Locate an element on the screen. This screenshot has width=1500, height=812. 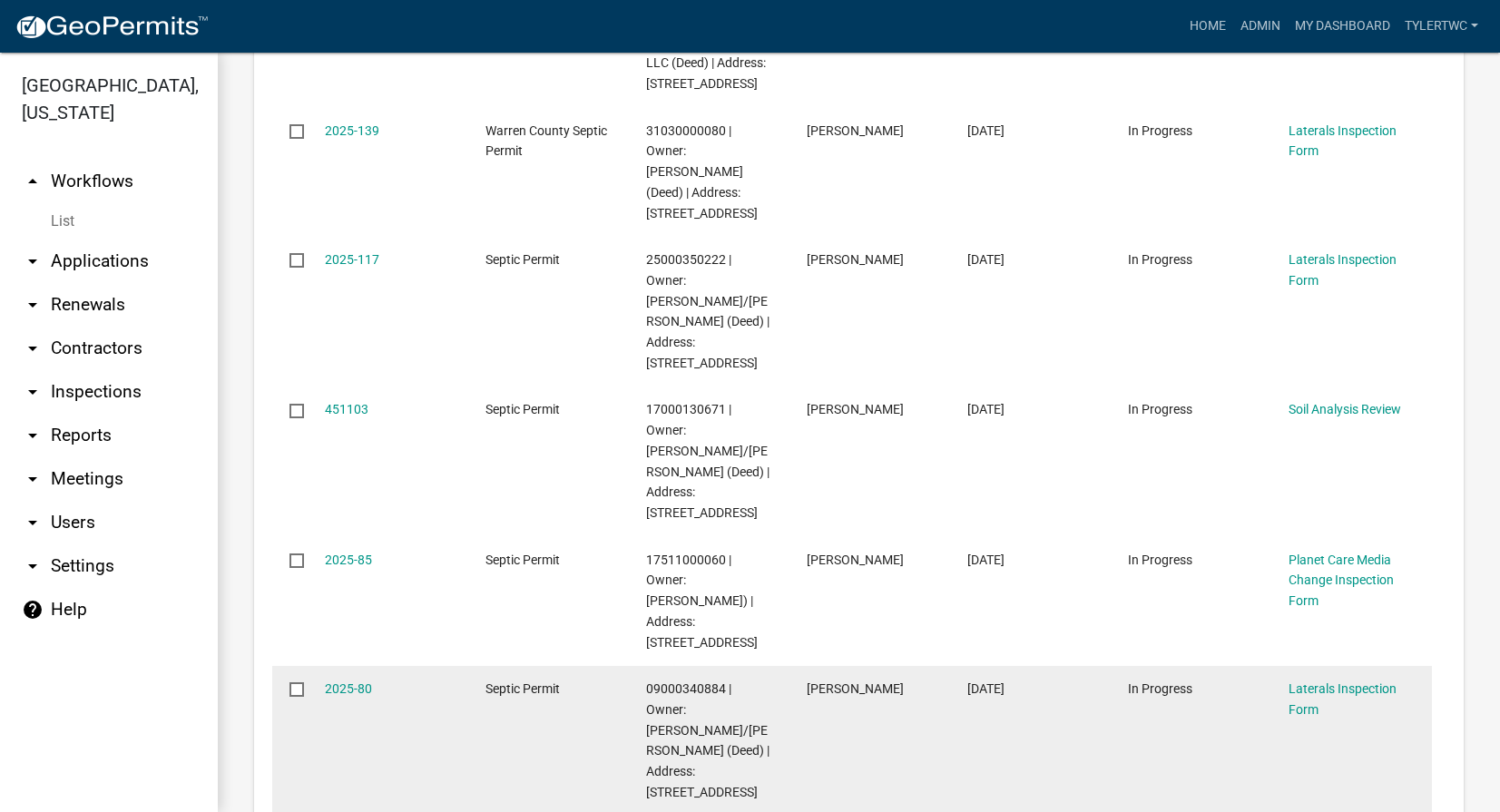
span: 06/15/2025 is located at coordinates (986, 689).